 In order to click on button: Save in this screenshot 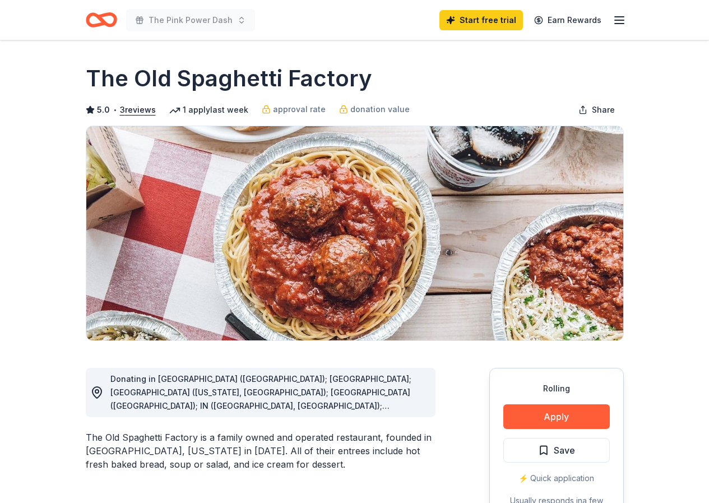, I will do `click(557, 450)`.